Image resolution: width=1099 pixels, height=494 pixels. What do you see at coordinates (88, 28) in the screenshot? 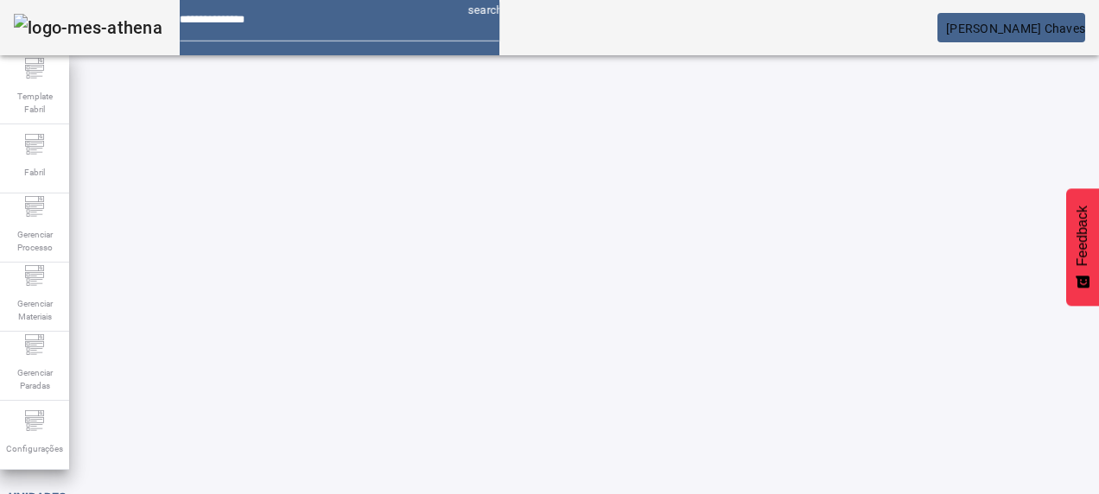
I see `img: logo-mes-athena` at bounding box center [88, 28].